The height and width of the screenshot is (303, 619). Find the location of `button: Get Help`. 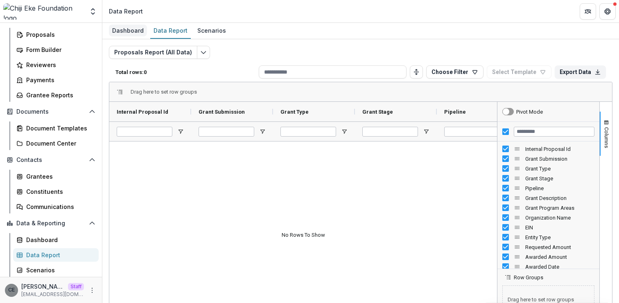

button: Get Help is located at coordinates (608, 11).